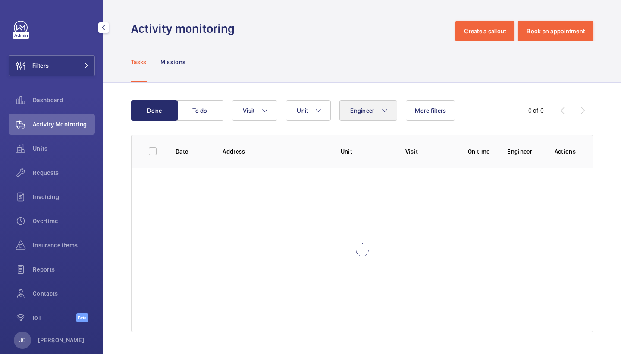 The image size is (621, 354). Describe the element at coordinates (64, 100) in the screenshot. I see `span: Dashboard` at that location.